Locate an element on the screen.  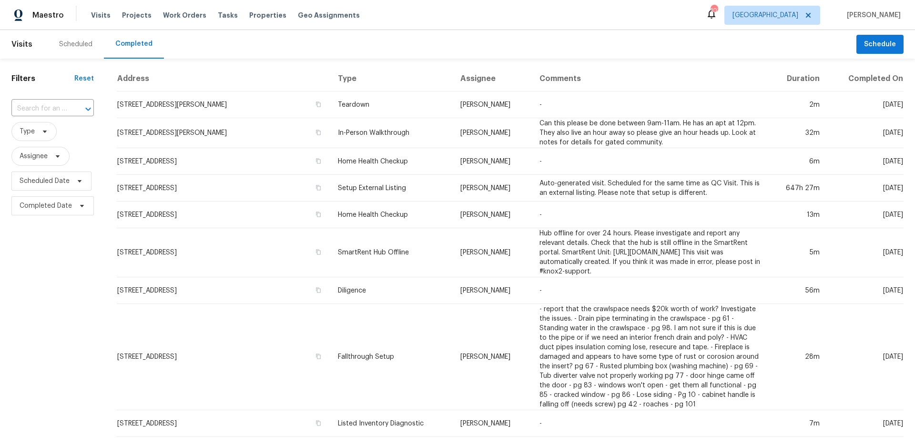
td: Diligence is located at coordinates (391, 291).